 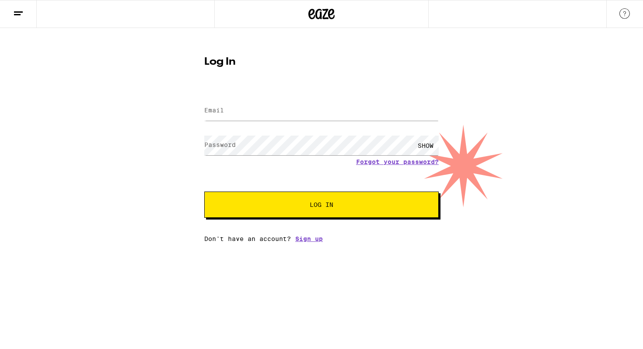 I want to click on label: Password, so click(x=220, y=145).